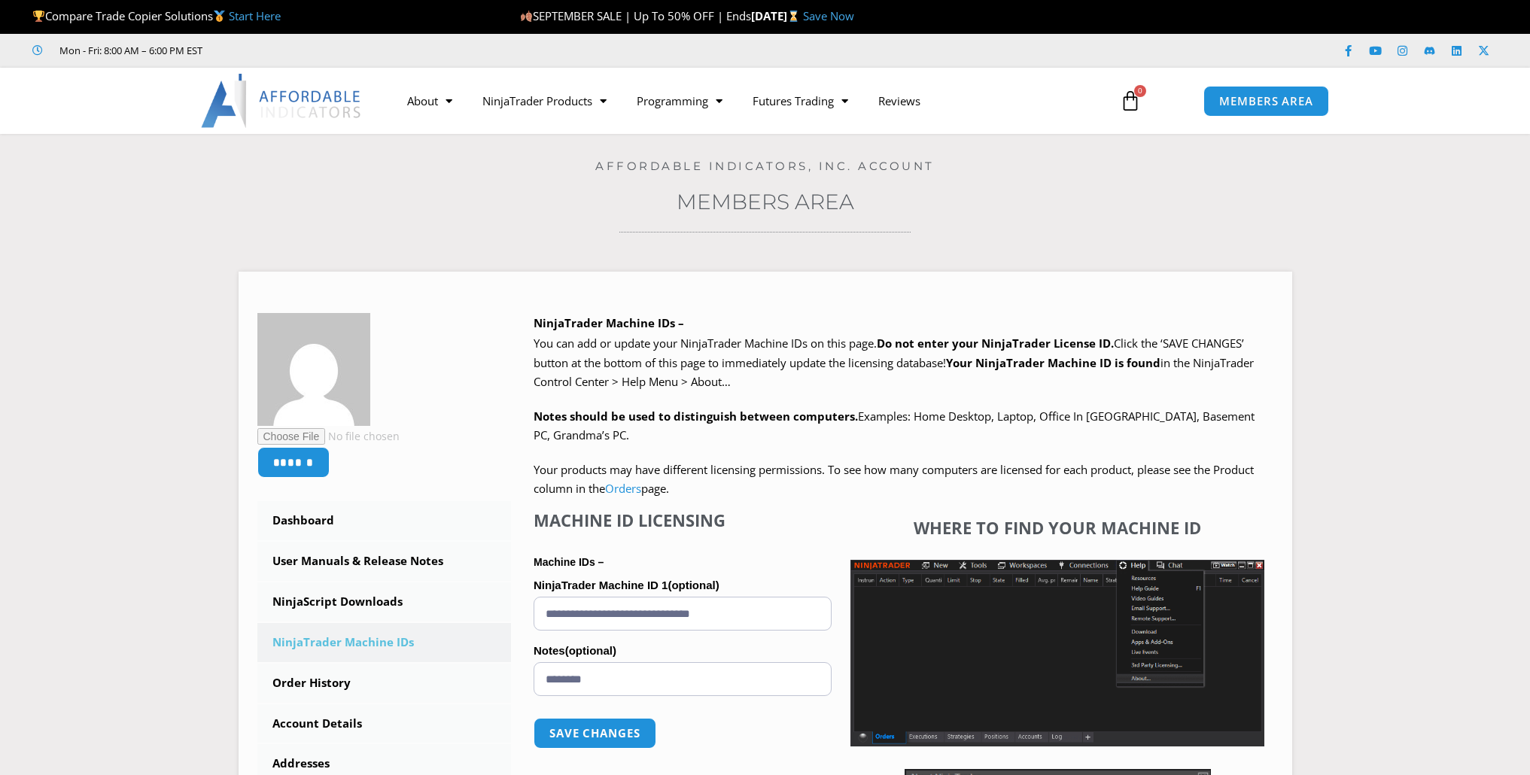 Image resolution: width=1530 pixels, height=775 pixels. Describe the element at coordinates (696, 416) in the screenshot. I see `strong: Notes should be used to distinguish between computers.` at that location.